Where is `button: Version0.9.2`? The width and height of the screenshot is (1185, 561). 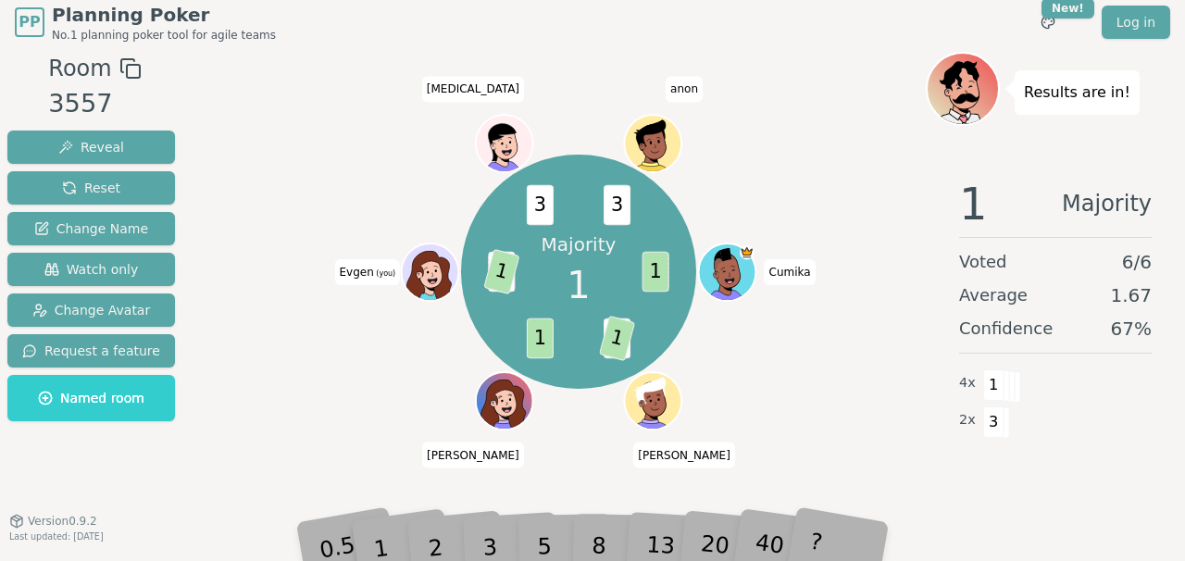
button: Version0.9.2 is located at coordinates (53, 521).